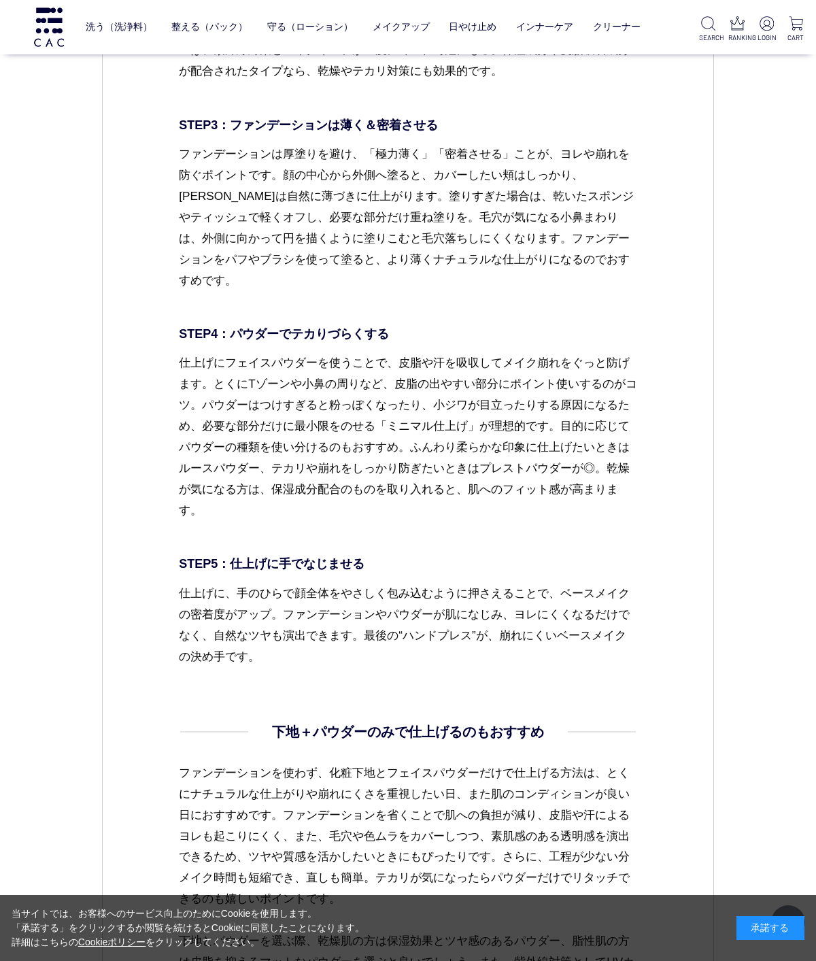 This screenshot has height=961, width=816. What do you see at coordinates (770, 927) in the screenshot?
I see `div: 承諾する` at bounding box center [770, 927].